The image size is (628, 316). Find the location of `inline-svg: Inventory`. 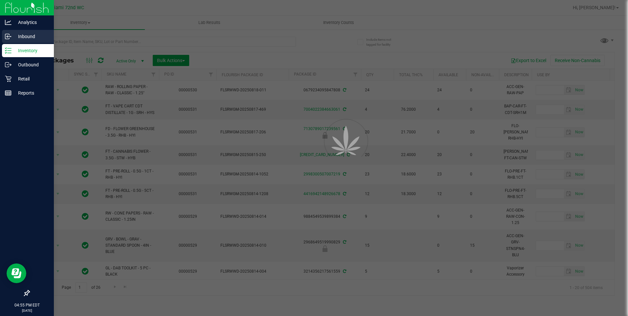

inline-svg: Inventory is located at coordinates (8, 51).